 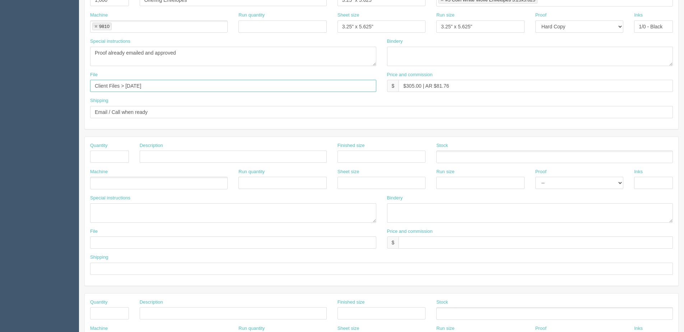 What do you see at coordinates (233, 56) in the screenshot?
I see `textarea: Proof already emailed and approved` at bounding box center [233, 56].